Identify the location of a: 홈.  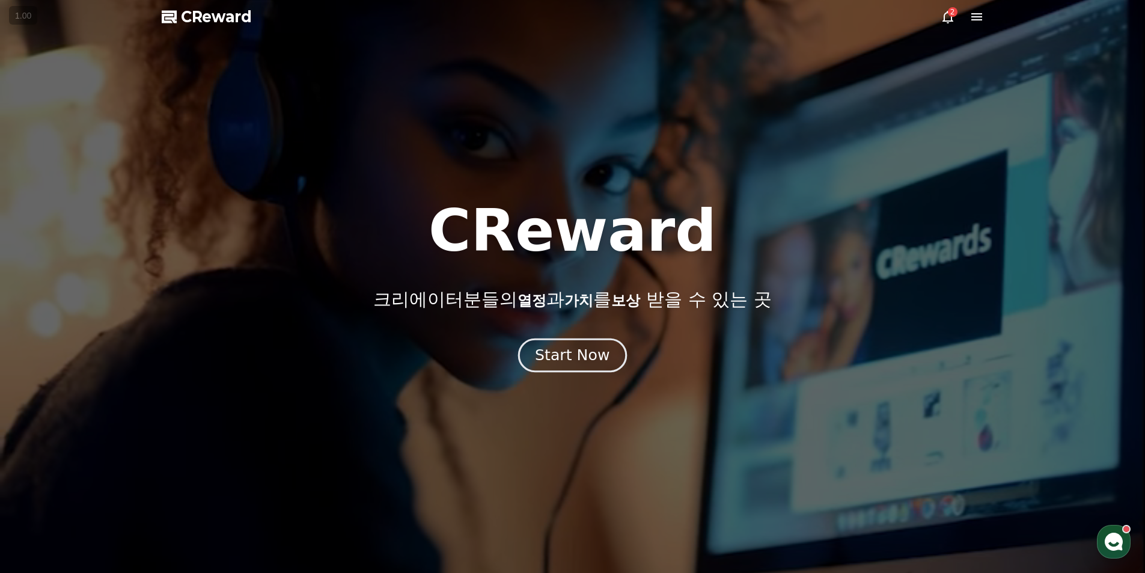
(41, 396).